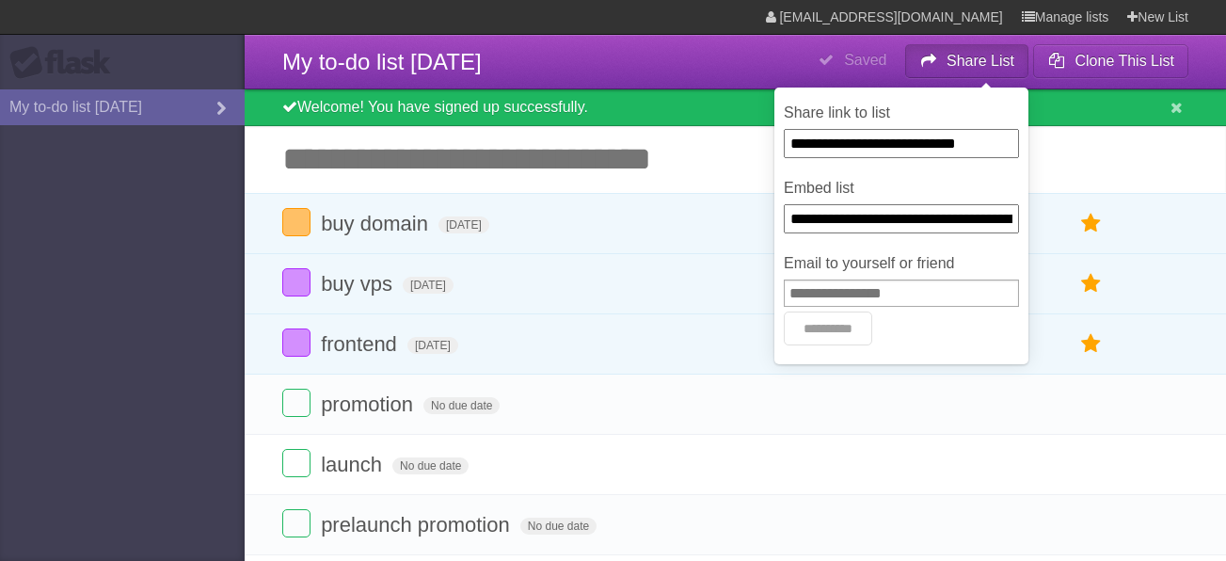  I want to click on span: launch, so click(354, 464).